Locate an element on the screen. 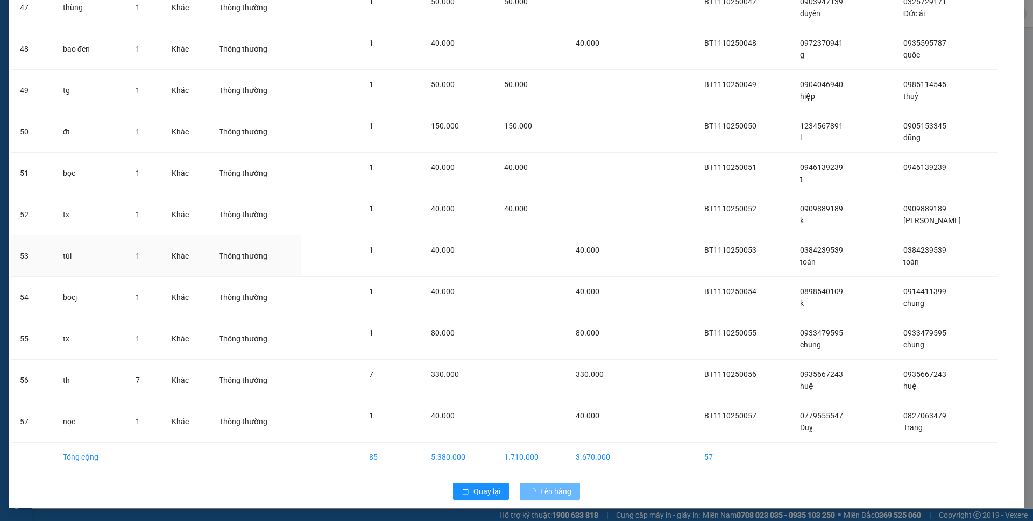  span: quốc is located at coordinates (911, 55).